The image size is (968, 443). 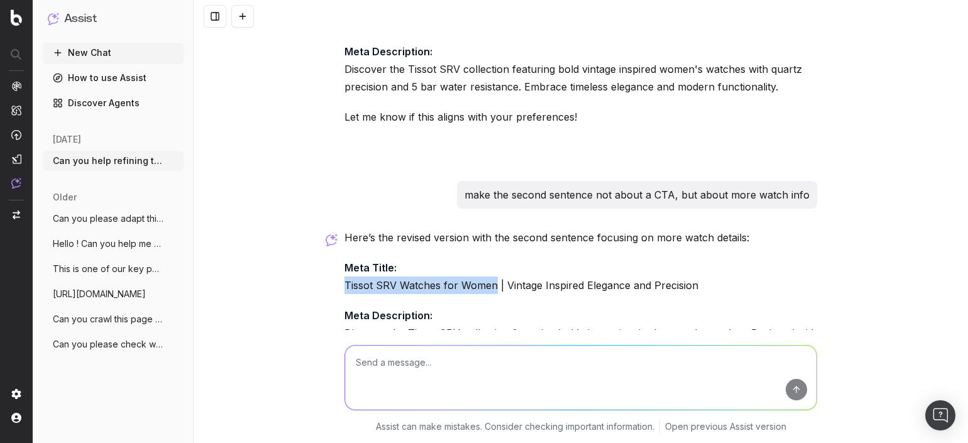 What do you see at coordinates (108, 344) in the screenshot?
I see `span: Can you please check what are the top ke` at bounding box center [108, 344].